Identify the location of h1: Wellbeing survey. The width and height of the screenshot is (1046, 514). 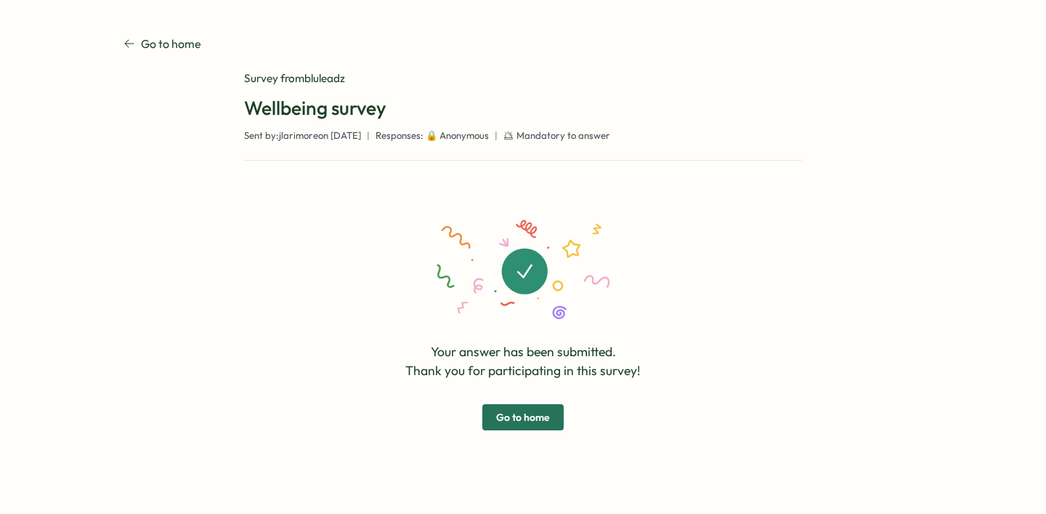
(523, 108).